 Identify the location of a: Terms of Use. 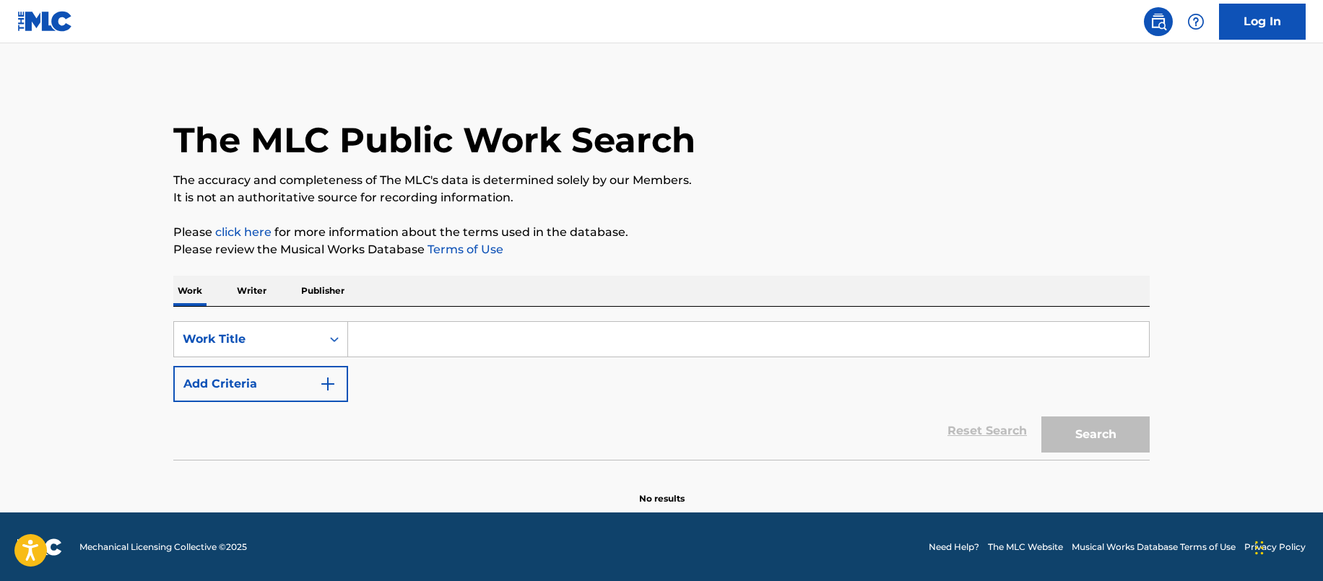
(464, 249).